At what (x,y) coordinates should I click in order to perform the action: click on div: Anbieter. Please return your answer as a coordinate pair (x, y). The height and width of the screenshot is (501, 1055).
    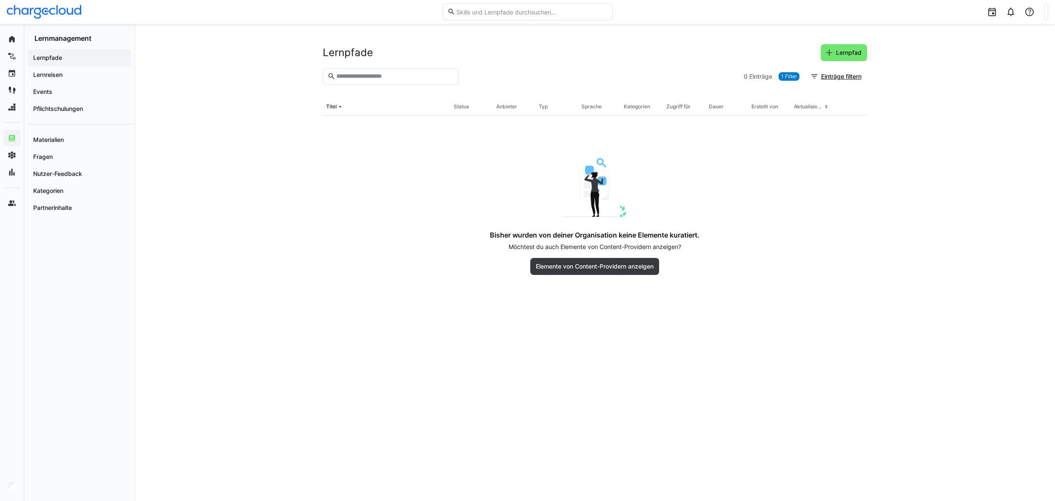
    Looking at the image, I should click on (506, 107).